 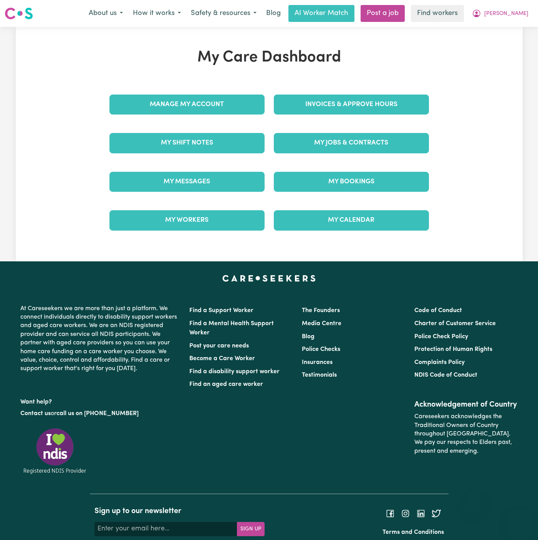 What do you see at coordinates (100, 338) in the screenshot?
I see `p: At Careseekers we are more than just a platform. We connect individuals directly to disability su...` at bounding box center [100, 338].